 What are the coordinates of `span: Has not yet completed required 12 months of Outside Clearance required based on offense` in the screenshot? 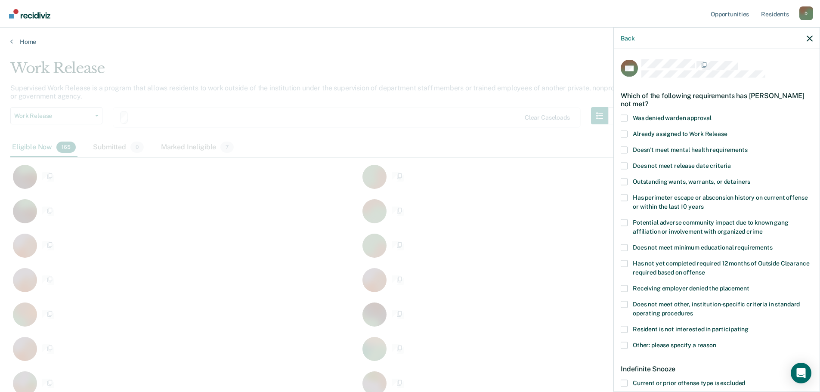 It's located at (721, 267).